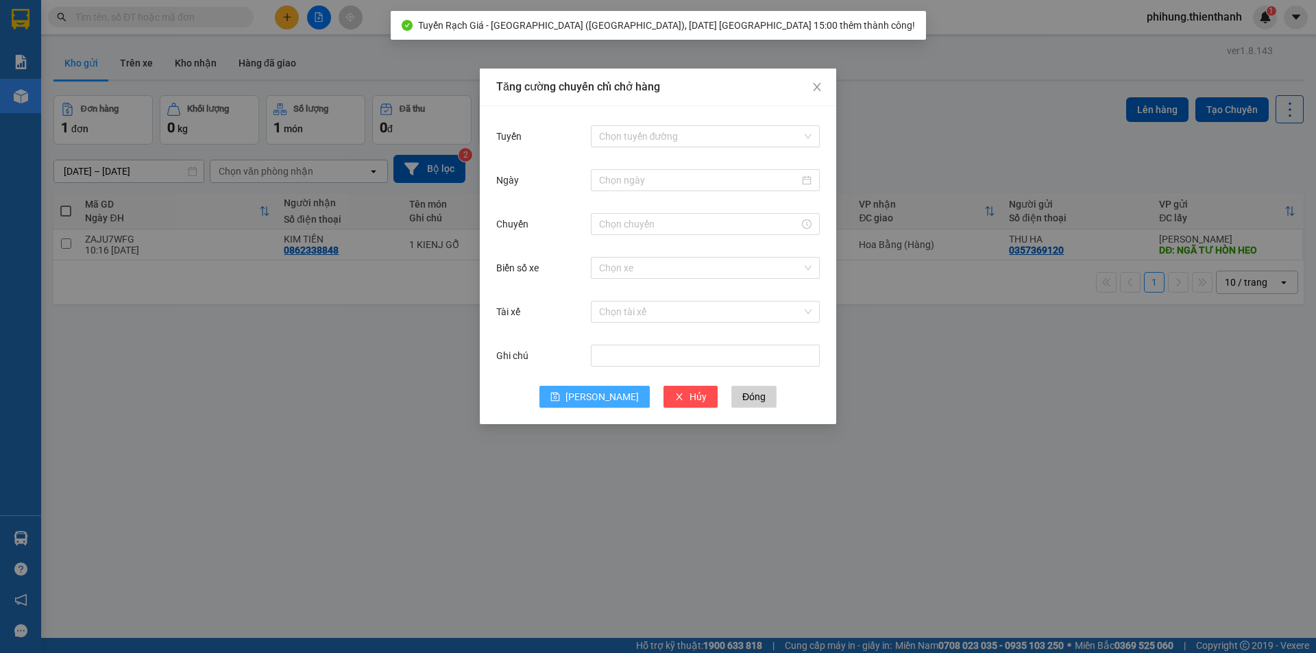  What do you see at coordinates (699, 224) in the screenshot?
I see `input: Chuyến` at bounding box center [699, 224].